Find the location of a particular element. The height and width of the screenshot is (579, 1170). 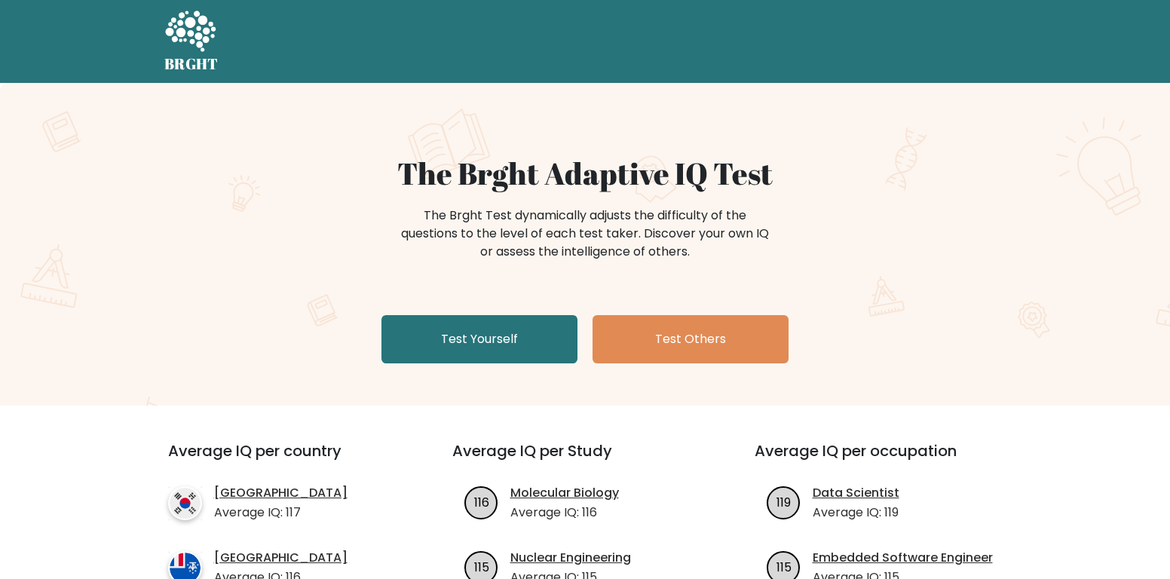

h1: The Brght Adaptive IQ Test is located at coordinates (585, 173).